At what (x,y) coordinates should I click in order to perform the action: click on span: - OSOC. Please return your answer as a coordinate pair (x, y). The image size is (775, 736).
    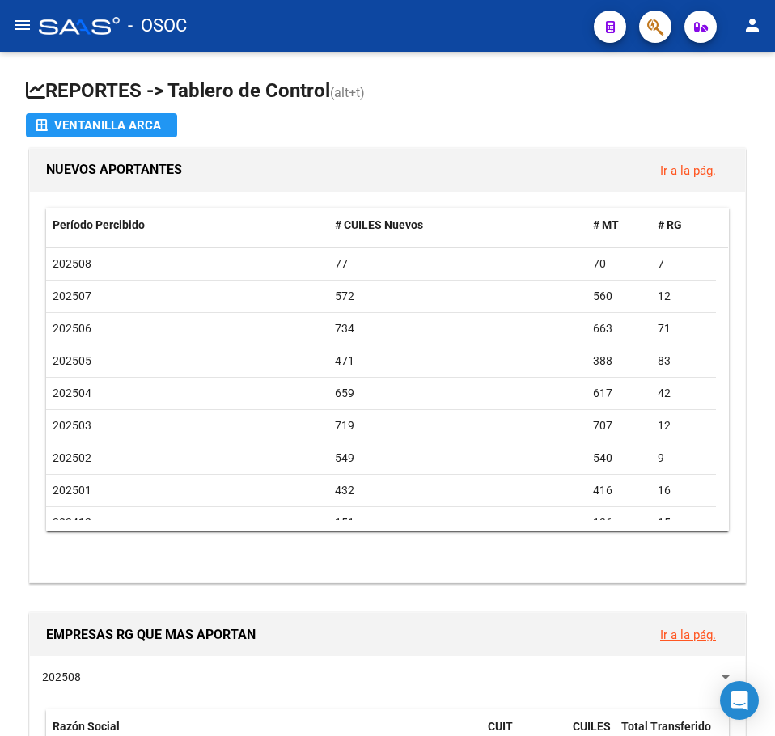
    Looking at the image, I should click on (157, 26).